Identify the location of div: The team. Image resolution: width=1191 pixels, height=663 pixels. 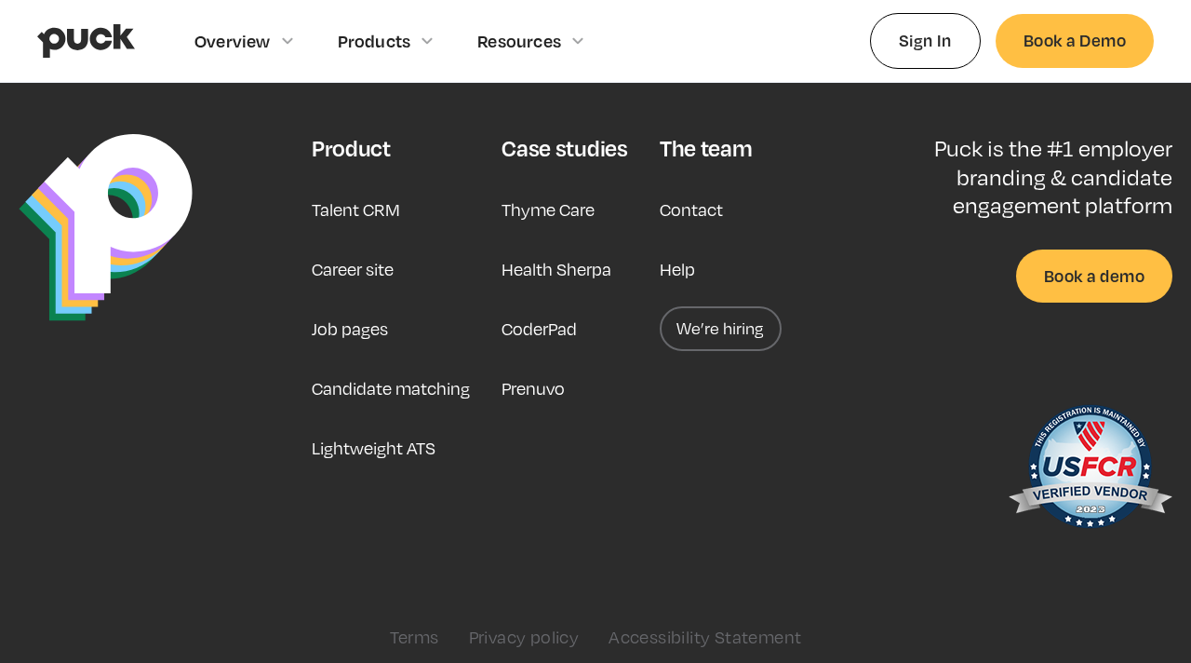
(705, 148).